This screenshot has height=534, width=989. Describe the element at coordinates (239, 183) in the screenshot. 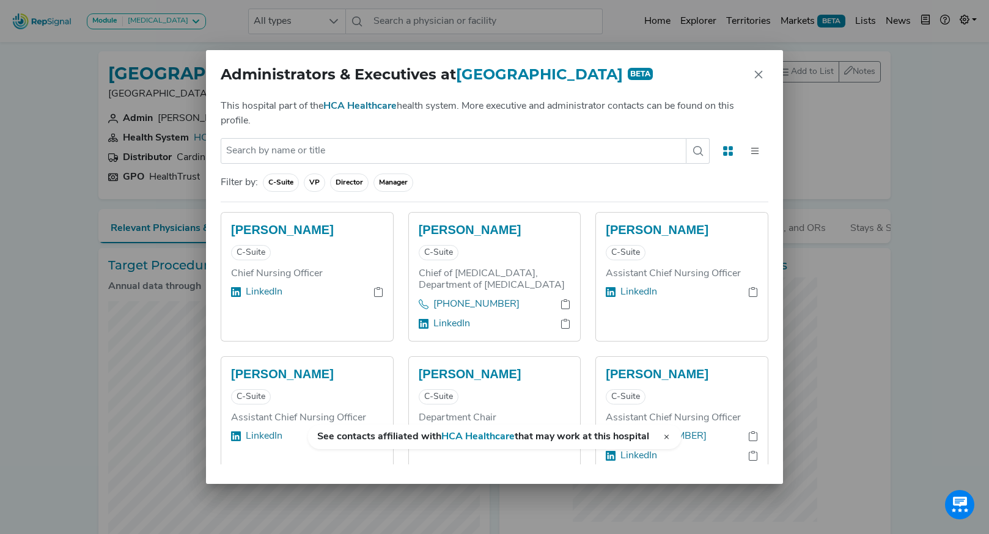

I see `label: Filter by:` at that location.